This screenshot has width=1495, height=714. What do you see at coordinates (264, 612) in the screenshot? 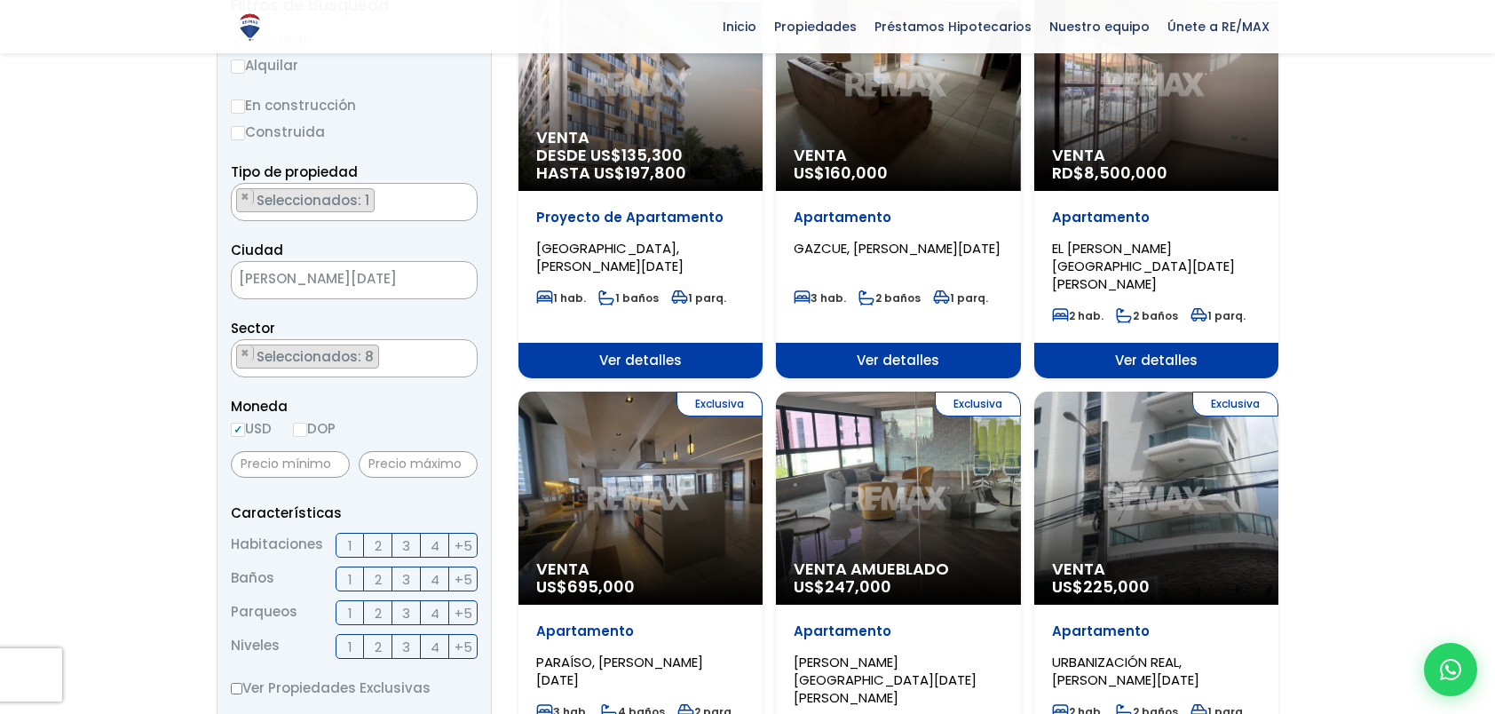
I see `span: Parqueos` at bounding box center [264, 612].